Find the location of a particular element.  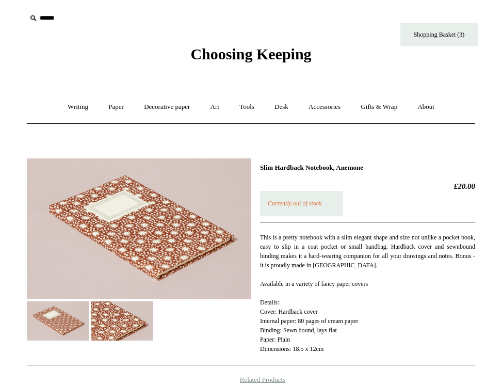

a: About is located at coordinates (426, 107).